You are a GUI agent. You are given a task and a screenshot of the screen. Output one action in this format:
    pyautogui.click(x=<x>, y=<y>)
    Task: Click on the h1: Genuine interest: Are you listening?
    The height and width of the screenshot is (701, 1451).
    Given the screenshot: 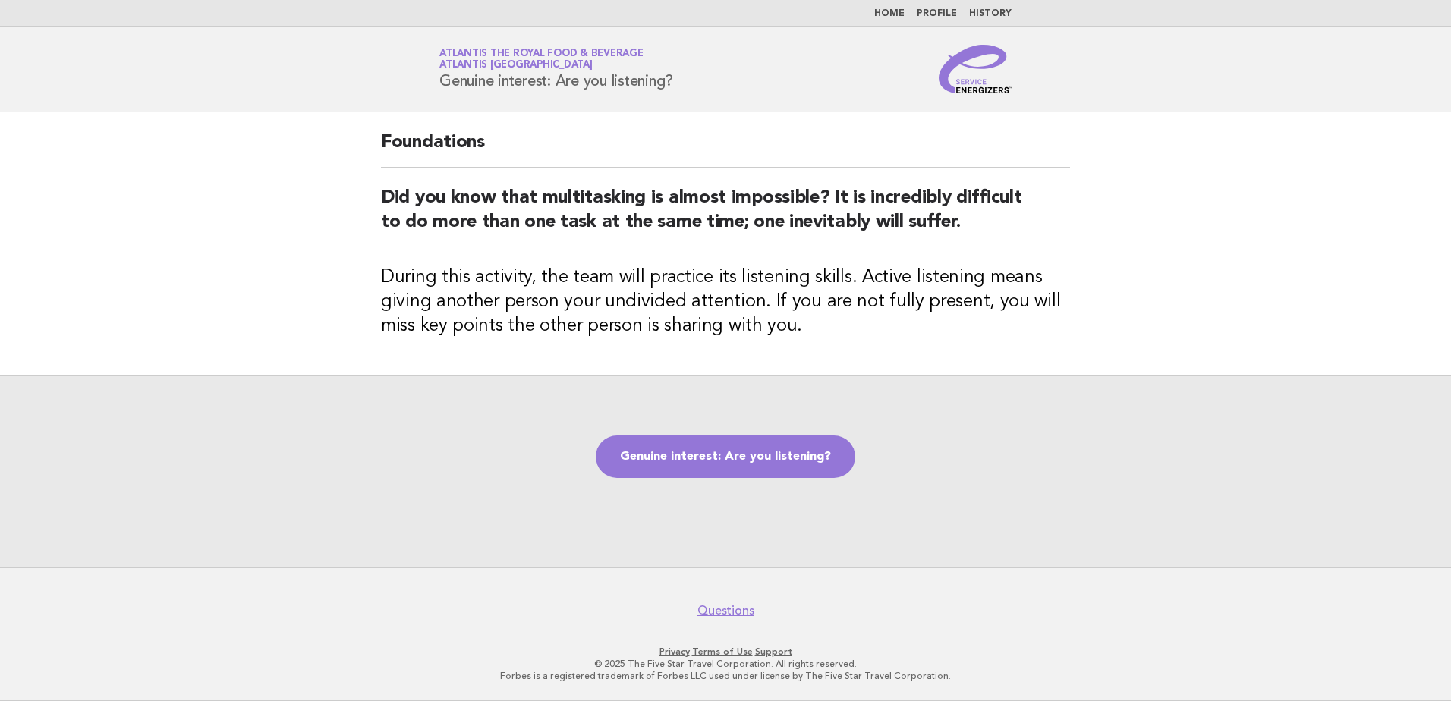 What is the action you would take?
    pyautogui.click(x=556, y=69)
    